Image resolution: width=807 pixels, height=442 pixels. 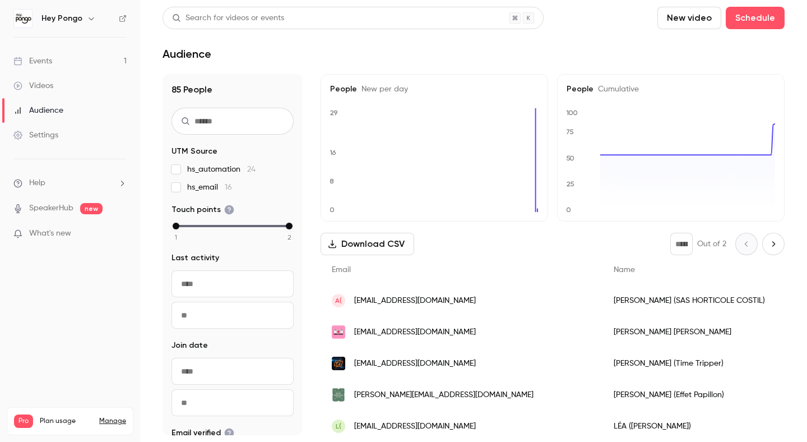 I want to click on img: miam-family.com, so click(x=338, y=332).